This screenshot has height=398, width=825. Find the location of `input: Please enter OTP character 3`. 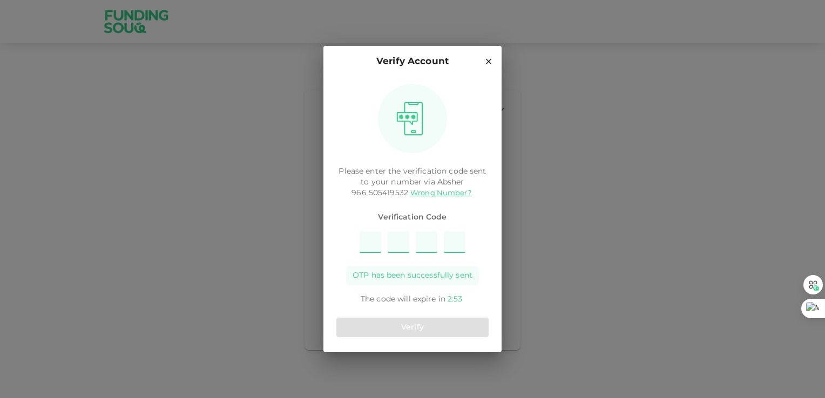

input: Please enter OTP character 3 is located at coordinates (426, 242).